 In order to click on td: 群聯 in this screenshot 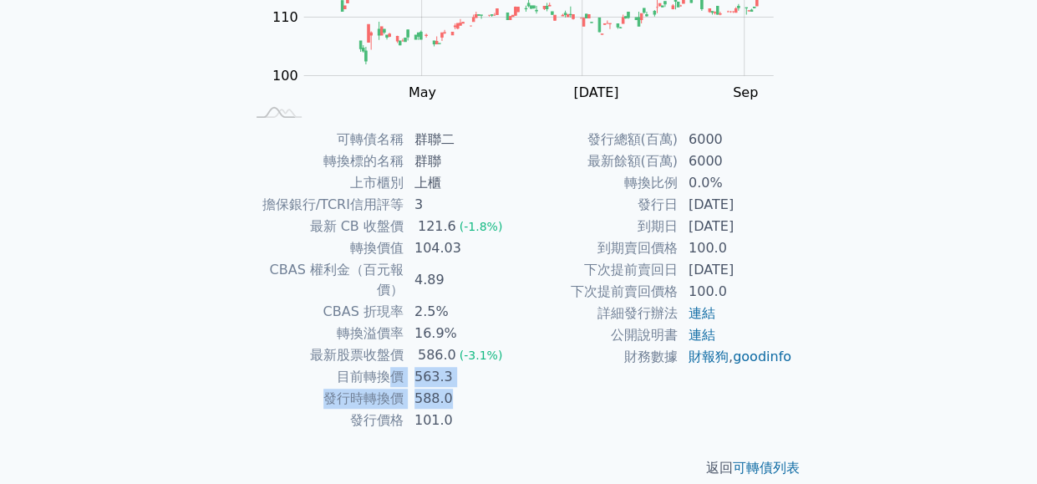, I will do `click(461, 161)`.